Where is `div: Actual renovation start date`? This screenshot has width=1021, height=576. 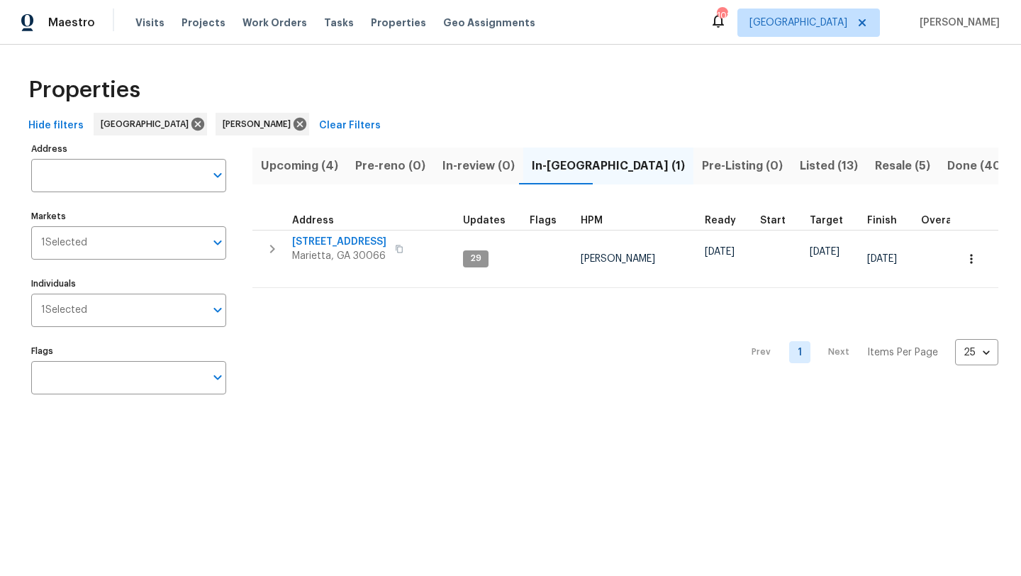
div: Actual renovation start date is located at coordinates (779, 220).